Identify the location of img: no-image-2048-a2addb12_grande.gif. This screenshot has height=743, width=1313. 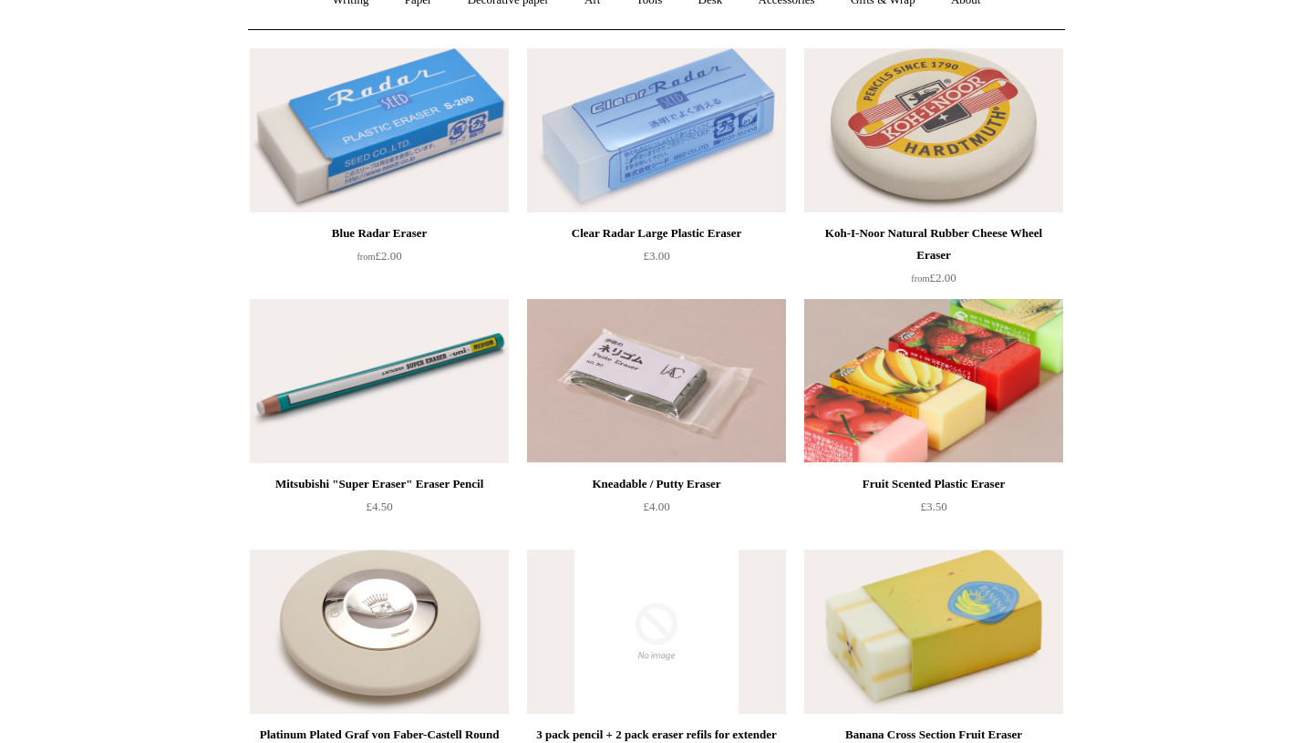
(656, 632).